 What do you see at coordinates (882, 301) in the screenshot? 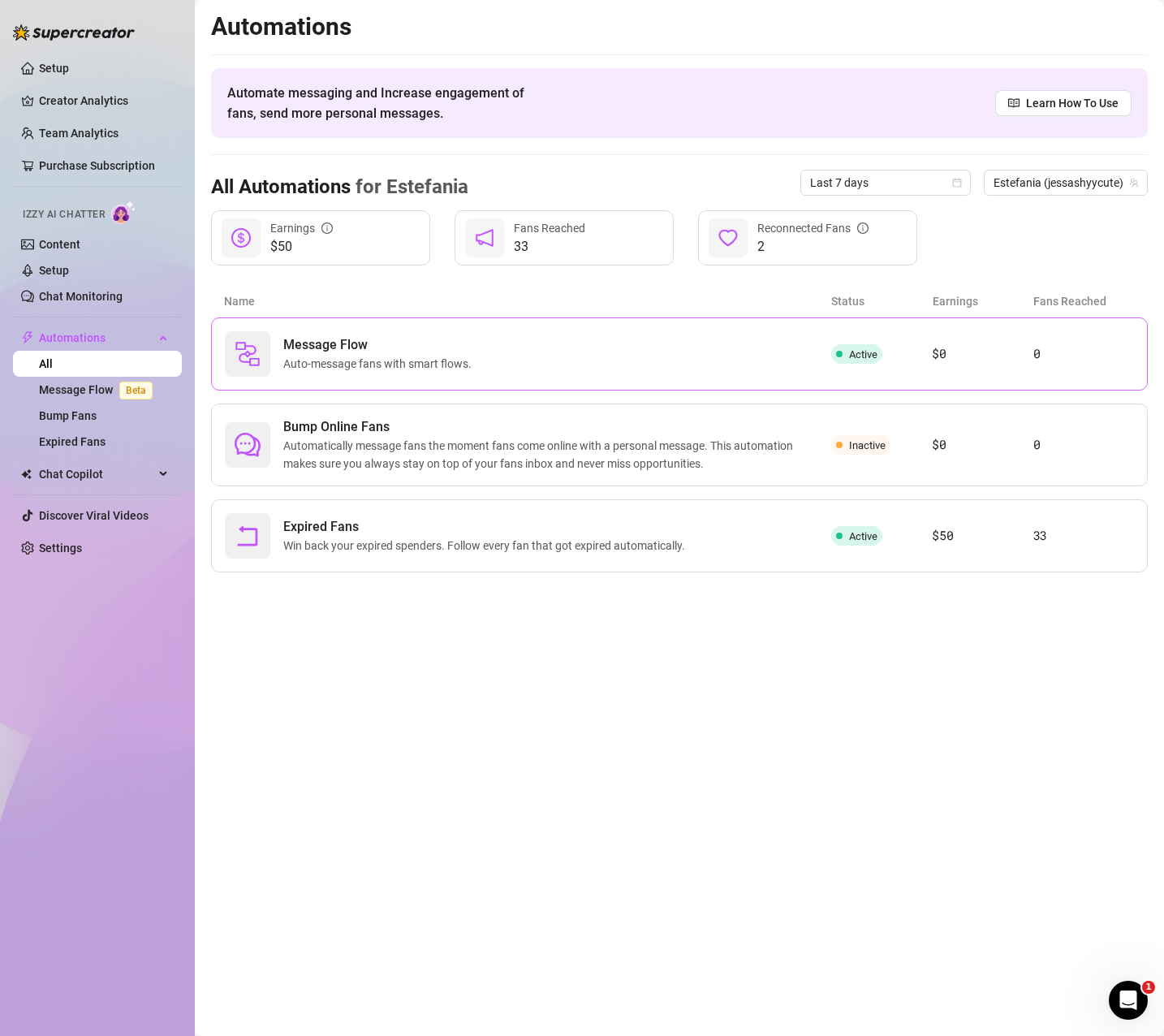
I see `article: Status` at bounding box center [882, 301].